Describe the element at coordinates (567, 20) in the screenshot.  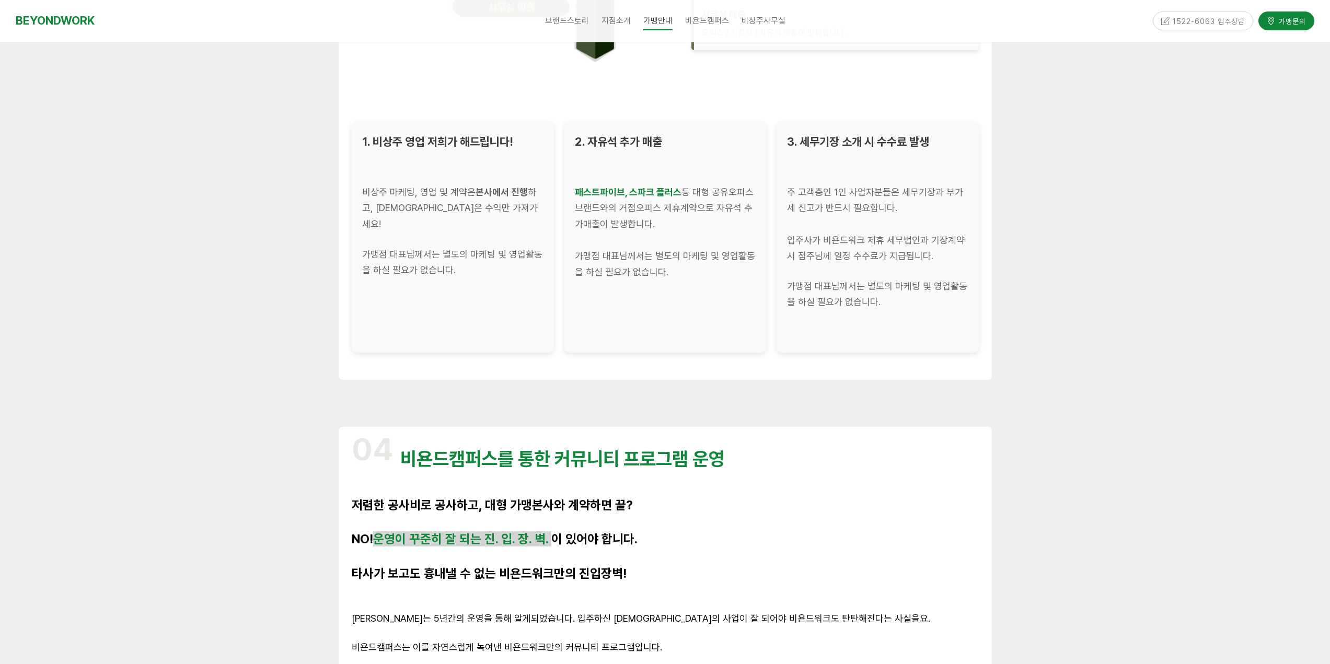
I see `span: 브랜드스토리` at that location.